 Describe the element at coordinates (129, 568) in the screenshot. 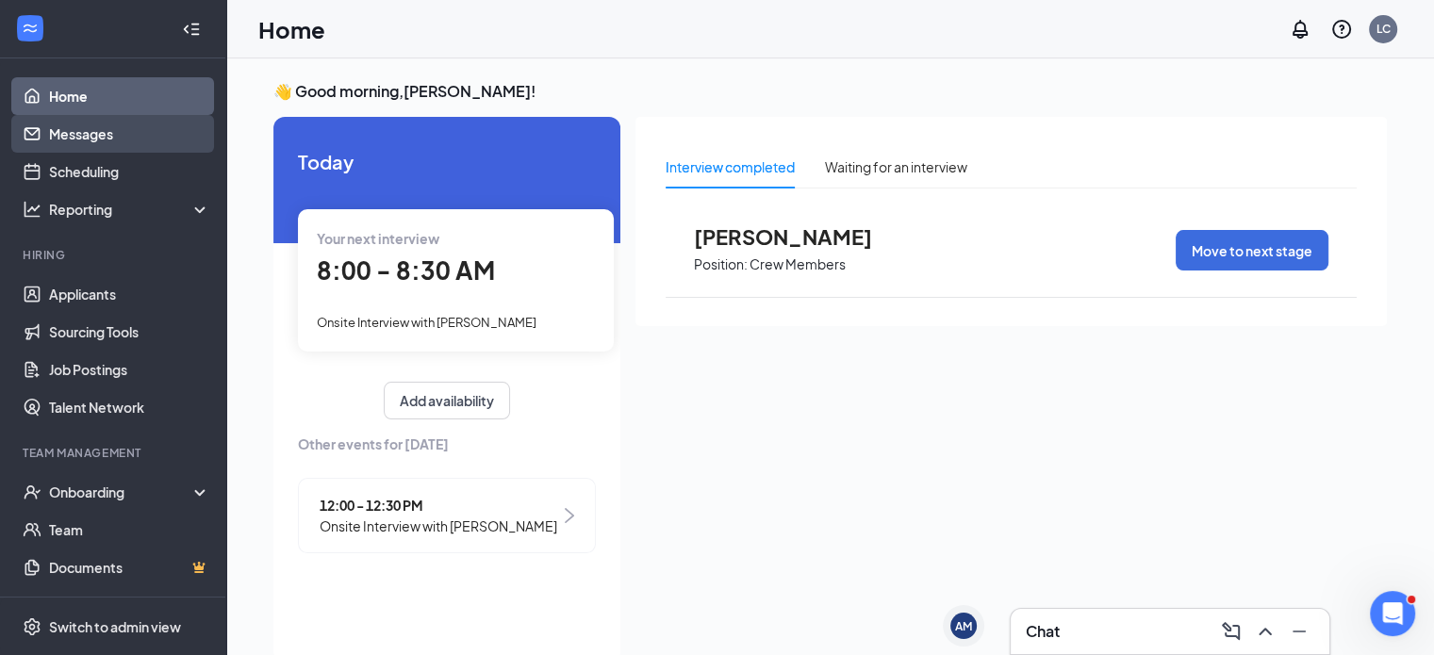

I see `a: DocumentsCrown` at that location.